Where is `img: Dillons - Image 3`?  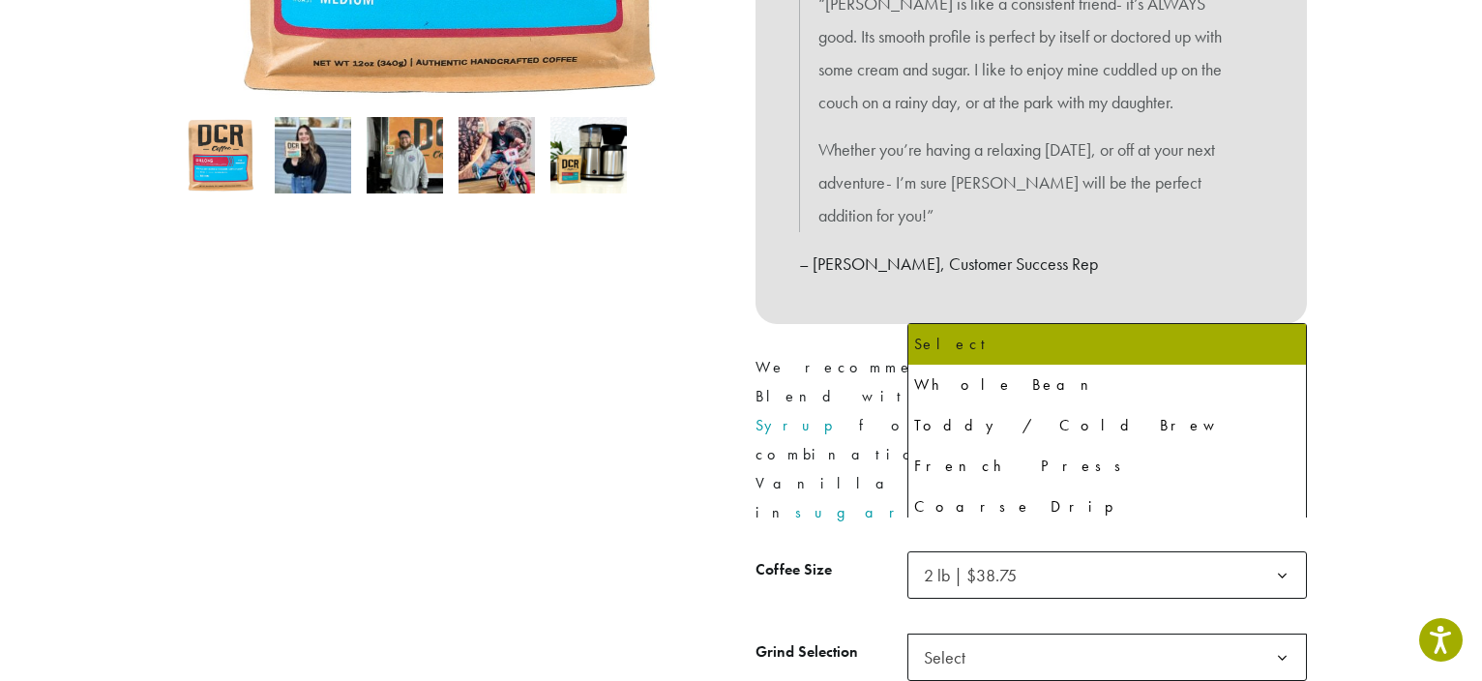 img: Dillons - Image 3 is located at coordinates (404, 155).